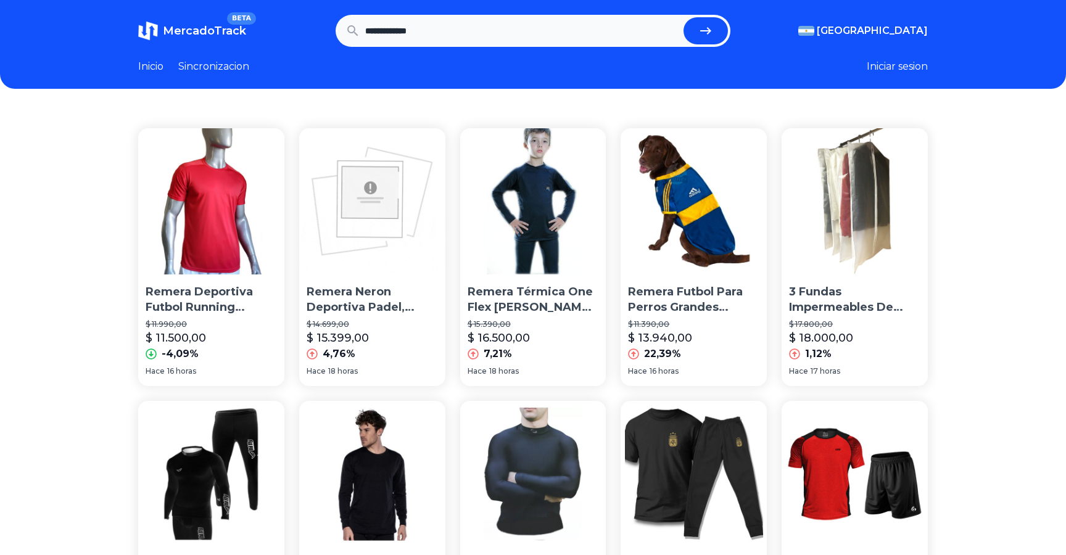  Describe the element at coordinates (372, 300) in the screenshot. I see `p: Remera Neron Deportiva Padel, Tenis, Futbol, Running, Crossf` at that location.